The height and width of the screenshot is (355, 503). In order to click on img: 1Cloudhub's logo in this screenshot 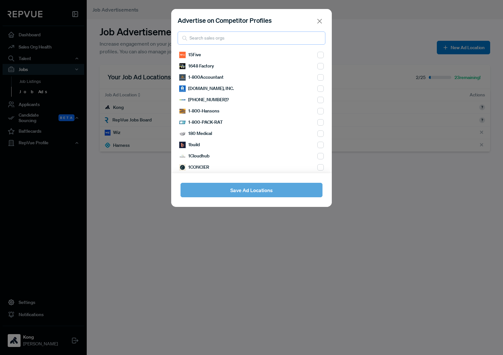, I will do `click(182, 156)`.